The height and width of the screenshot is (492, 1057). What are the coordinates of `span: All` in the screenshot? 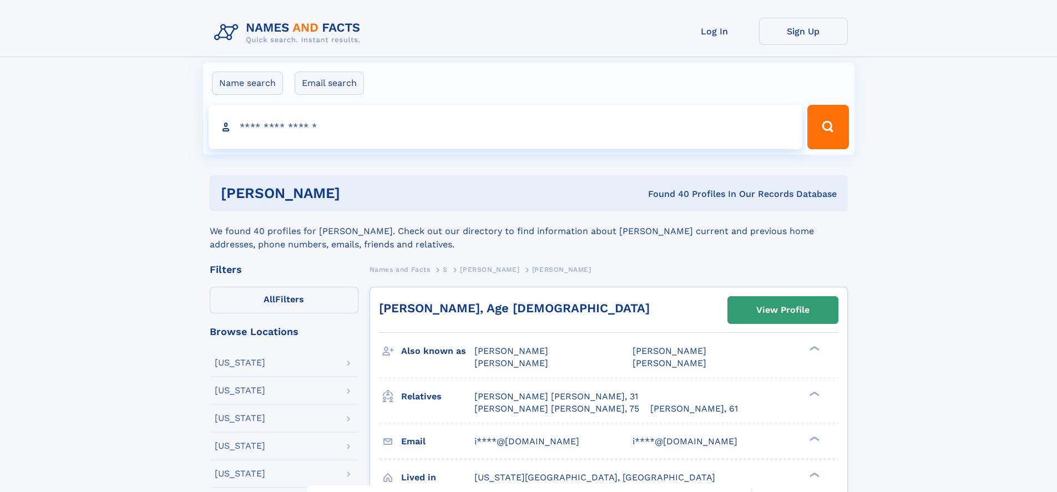 It's located at (269, 299).